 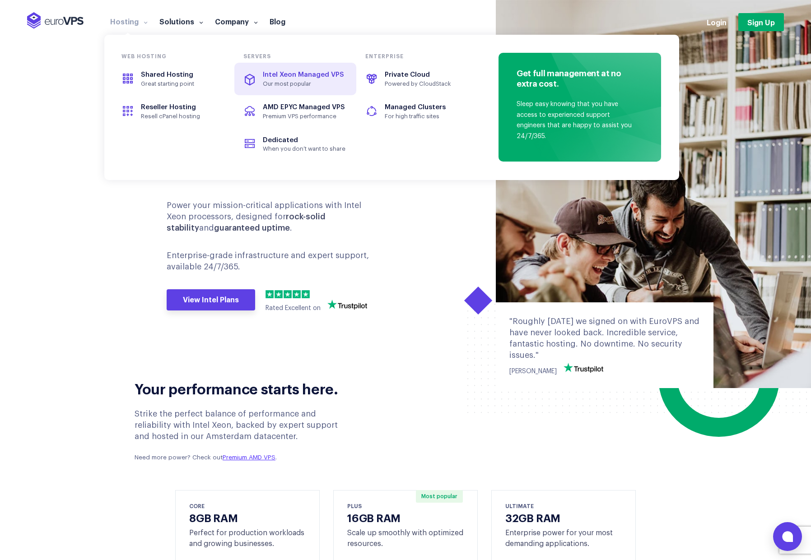 I want to click on a: Login, so click(x=717, y=22).